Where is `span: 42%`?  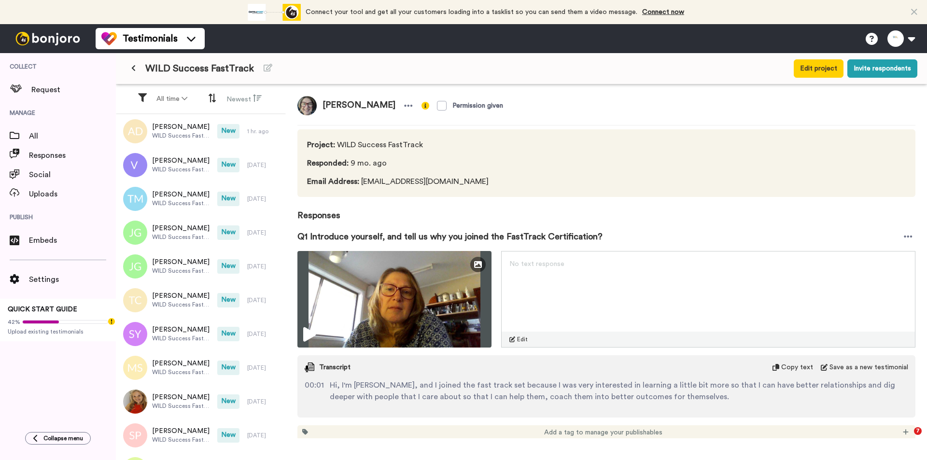
span: 42% is located at coordinates (14, 322).